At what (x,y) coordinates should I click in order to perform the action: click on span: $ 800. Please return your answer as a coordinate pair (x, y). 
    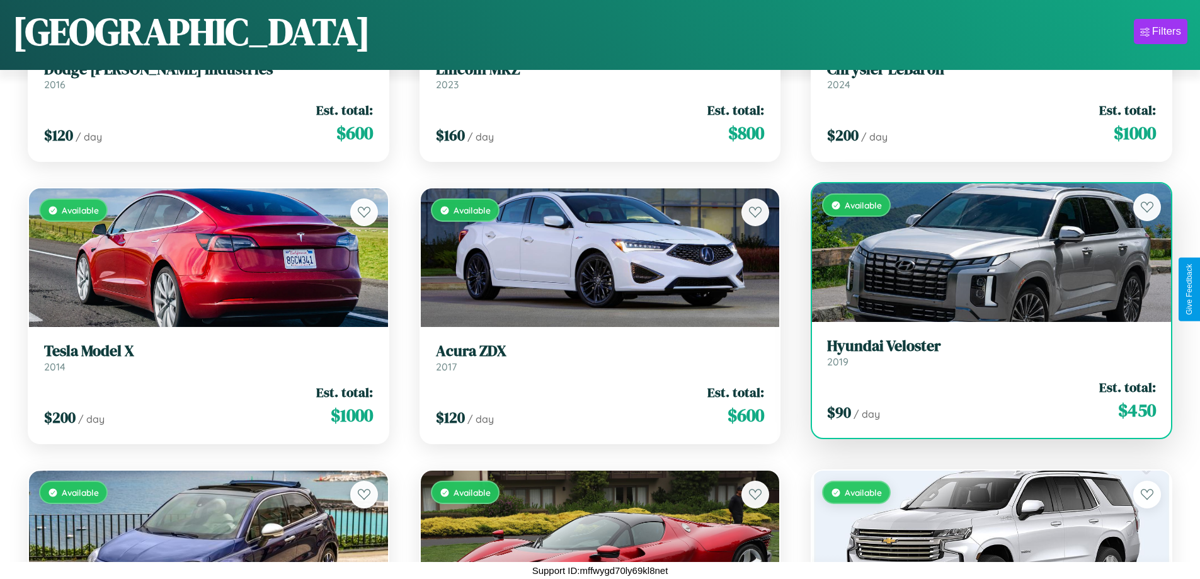
    Looking at the image, I should click on (746, 133).